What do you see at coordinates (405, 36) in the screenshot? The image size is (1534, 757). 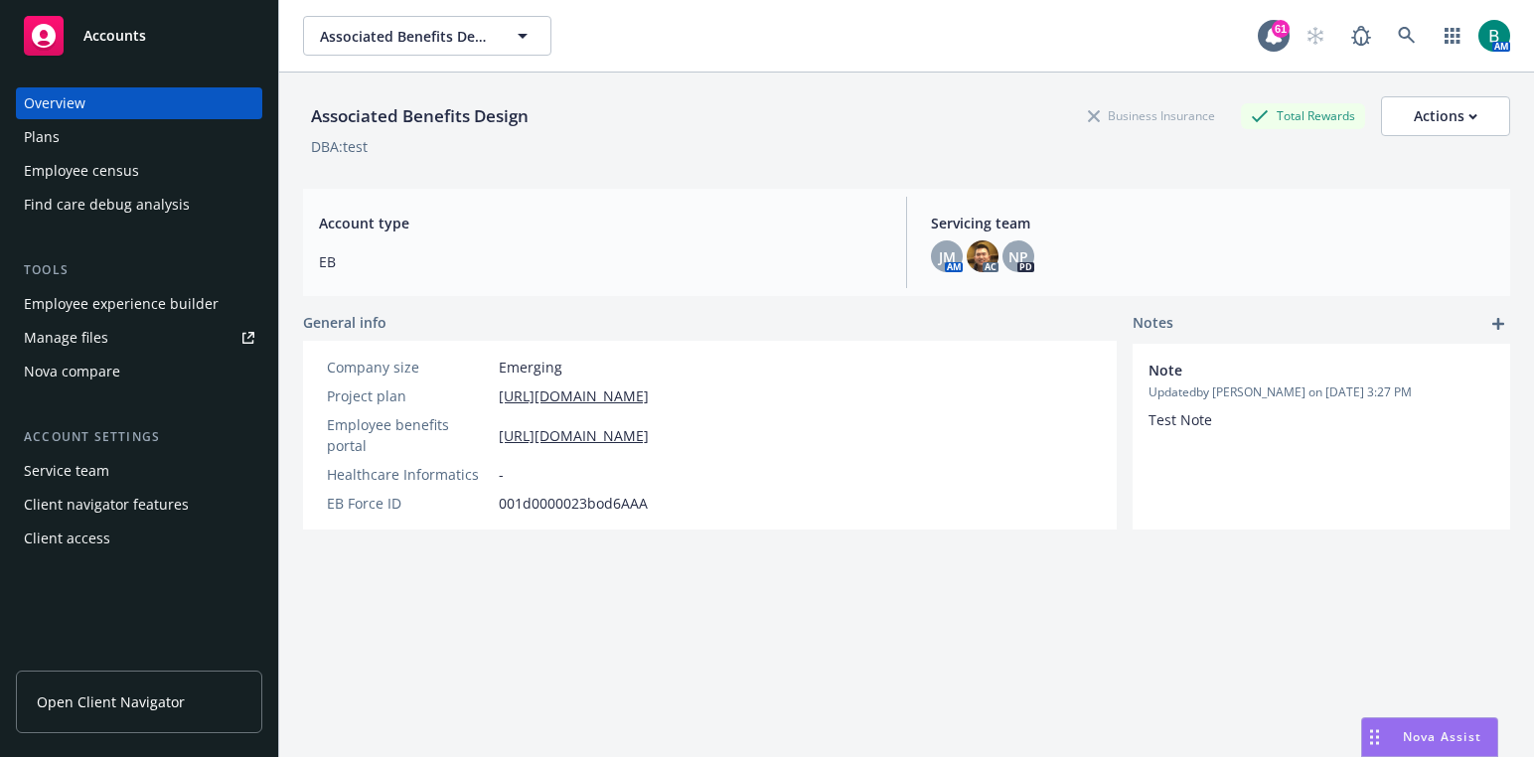 I see `span: Associated Benefits Design` at bounding box center [405, 36].